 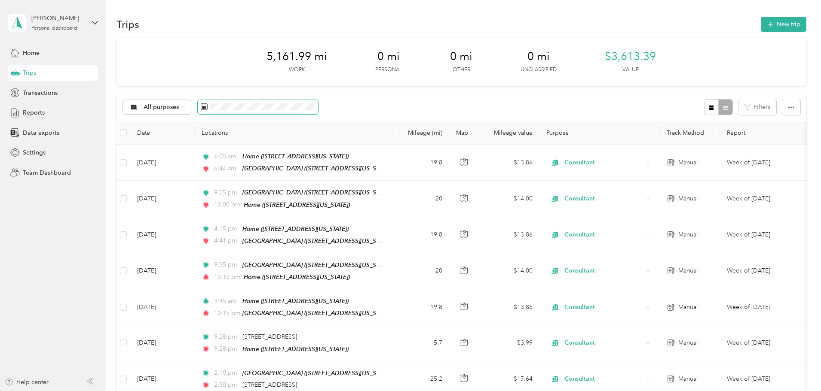 I want to click on span: $3,613.39, so click(x=630, y=57).